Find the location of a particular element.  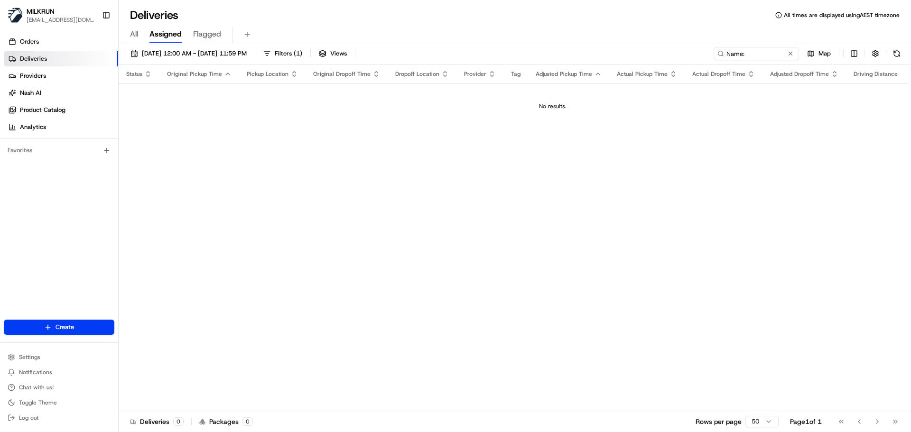

button: Create is located at coordinates (59, 327).